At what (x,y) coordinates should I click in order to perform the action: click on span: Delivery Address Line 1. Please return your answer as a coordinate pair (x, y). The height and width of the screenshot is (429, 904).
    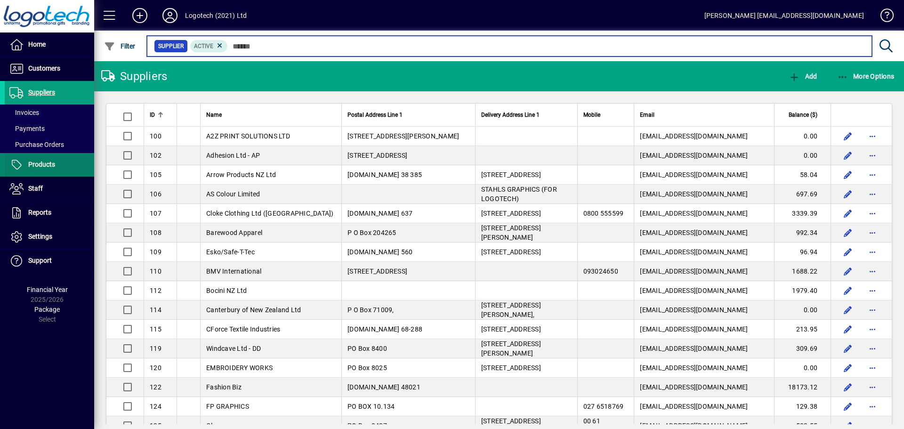
    Looking at the image, I should click on (510, 115).